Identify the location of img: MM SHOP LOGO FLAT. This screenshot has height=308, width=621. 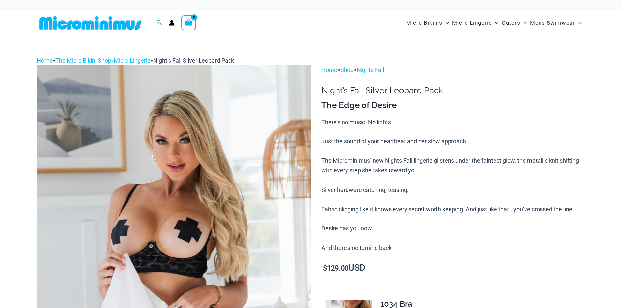
(90, 23).